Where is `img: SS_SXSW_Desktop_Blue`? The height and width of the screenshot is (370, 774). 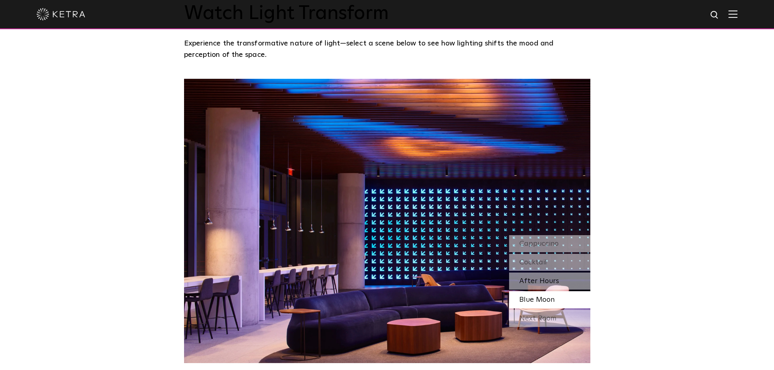 img: SS_SXSW_Desktop_Blue is located at coordinates (387, 221).